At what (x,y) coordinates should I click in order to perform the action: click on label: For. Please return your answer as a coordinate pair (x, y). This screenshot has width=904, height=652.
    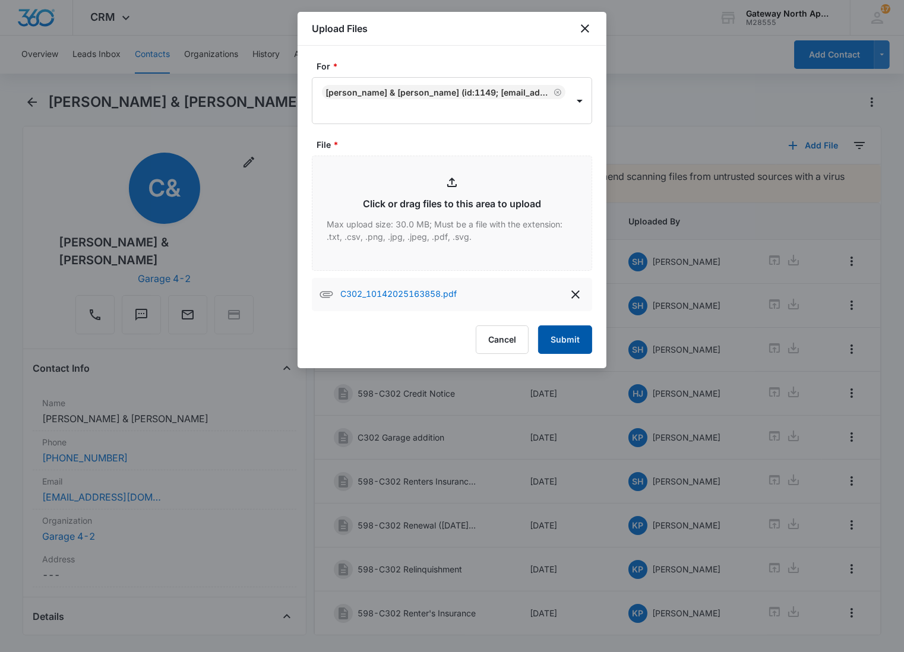
    Looking at the image, I should click on (457, 66).